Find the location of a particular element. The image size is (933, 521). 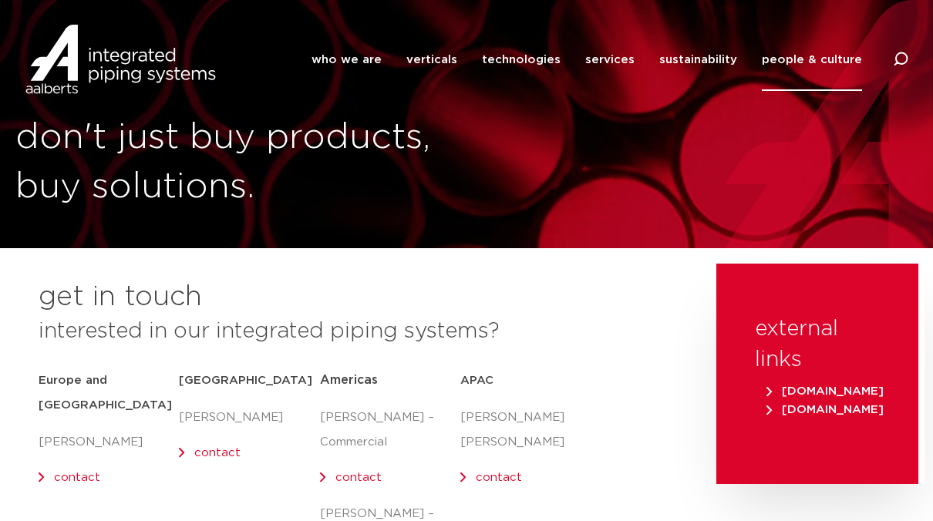

a: technologies is located at coordinates (521, 59).